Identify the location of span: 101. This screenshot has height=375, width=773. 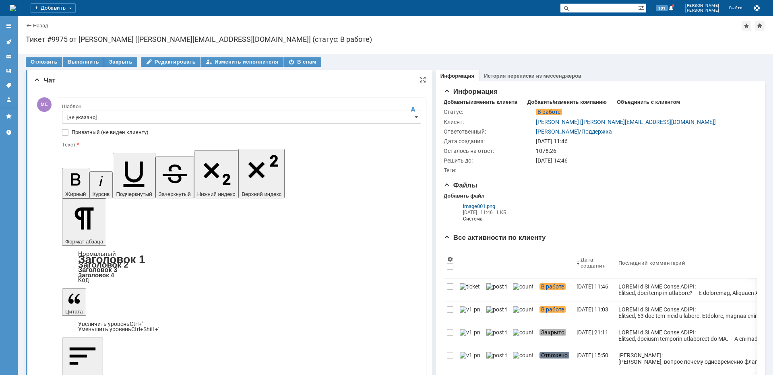
(662, 8).